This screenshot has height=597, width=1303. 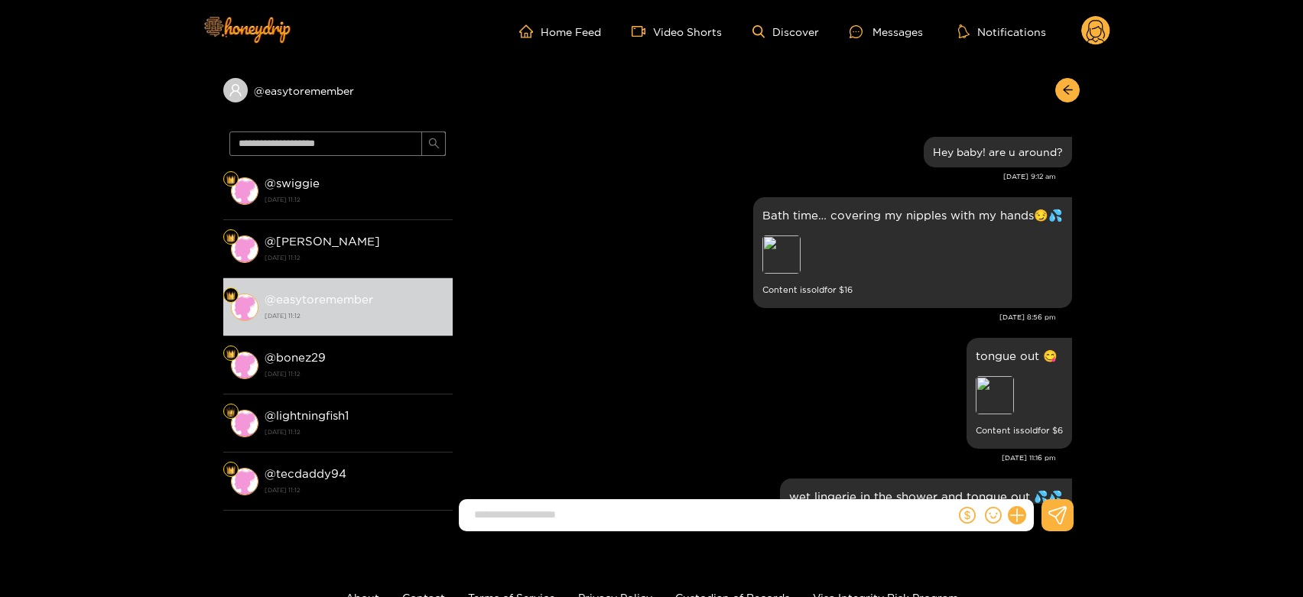 What do you see at coordinates (1067, 90) in the screenshot?
I see `button: arrow-left` at bounding box center [1067, 90].